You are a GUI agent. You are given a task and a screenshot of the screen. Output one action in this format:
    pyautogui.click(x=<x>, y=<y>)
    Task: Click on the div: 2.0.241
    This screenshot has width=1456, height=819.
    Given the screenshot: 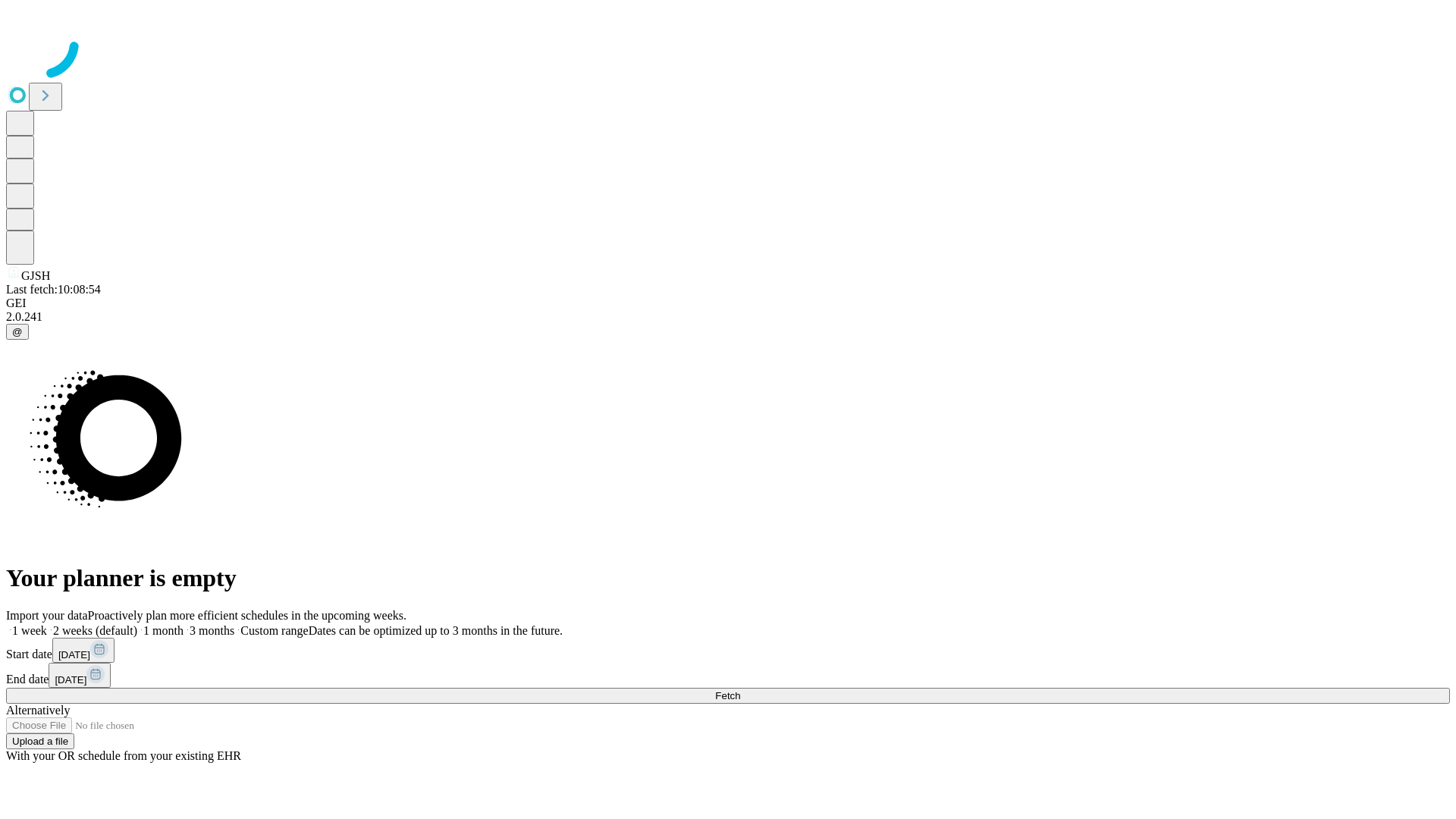 What is the action you would take?
    pyautogui.click(x=728, y=316)
    